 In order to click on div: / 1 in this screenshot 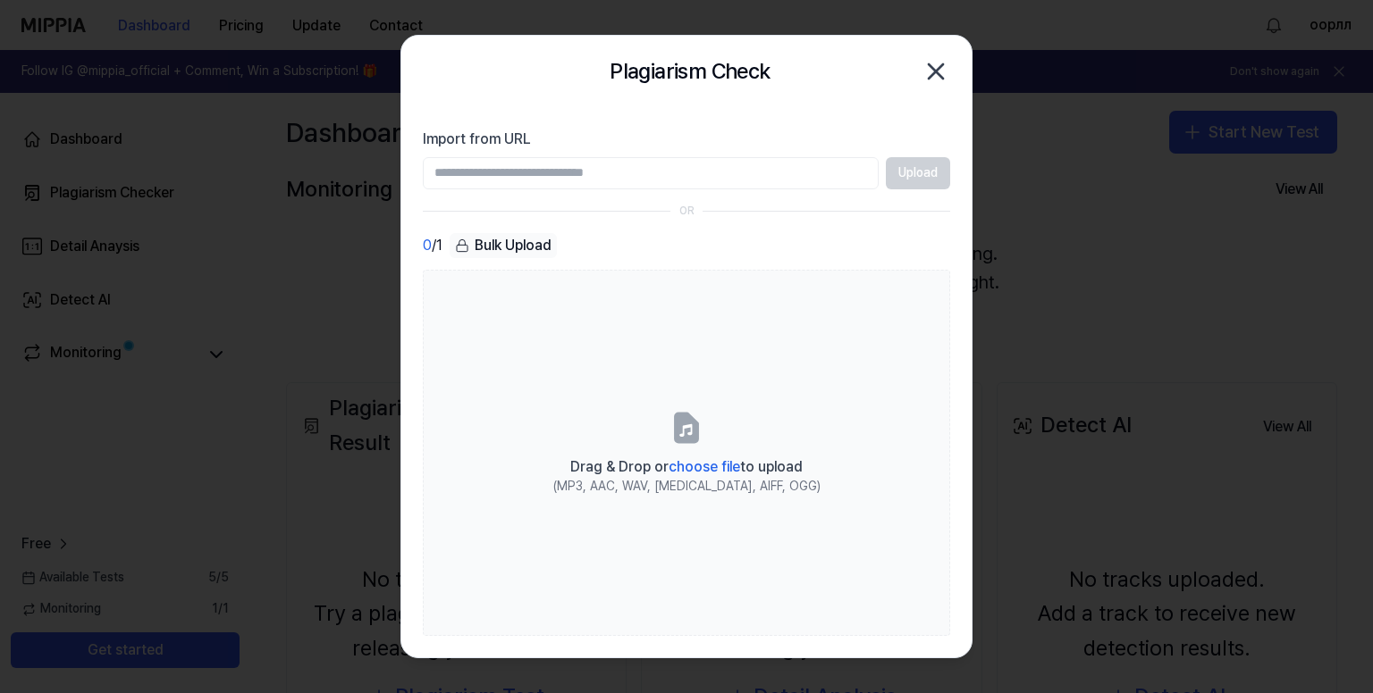, I will do `click(432, 246)`.